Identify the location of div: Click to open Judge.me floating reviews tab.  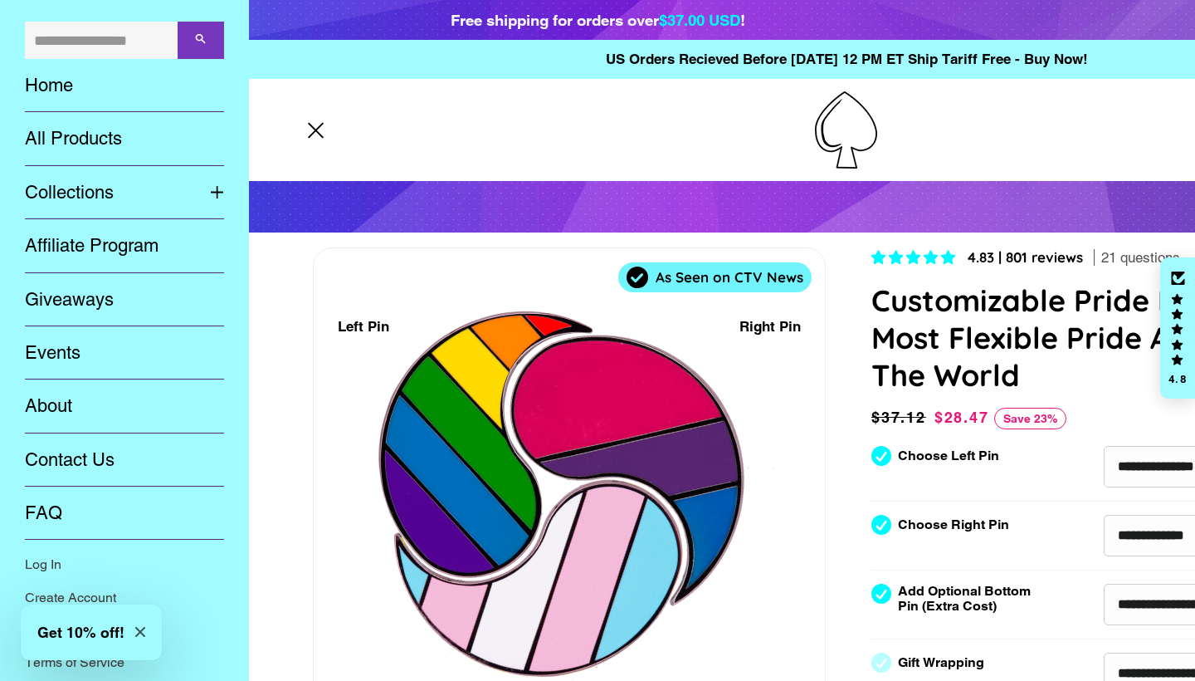
(1178, 328).